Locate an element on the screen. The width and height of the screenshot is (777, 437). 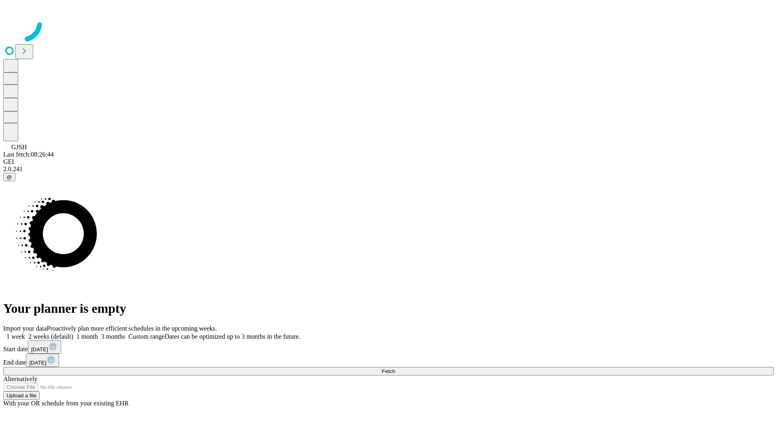
span: Import your data is located at coordinates (25, 328).